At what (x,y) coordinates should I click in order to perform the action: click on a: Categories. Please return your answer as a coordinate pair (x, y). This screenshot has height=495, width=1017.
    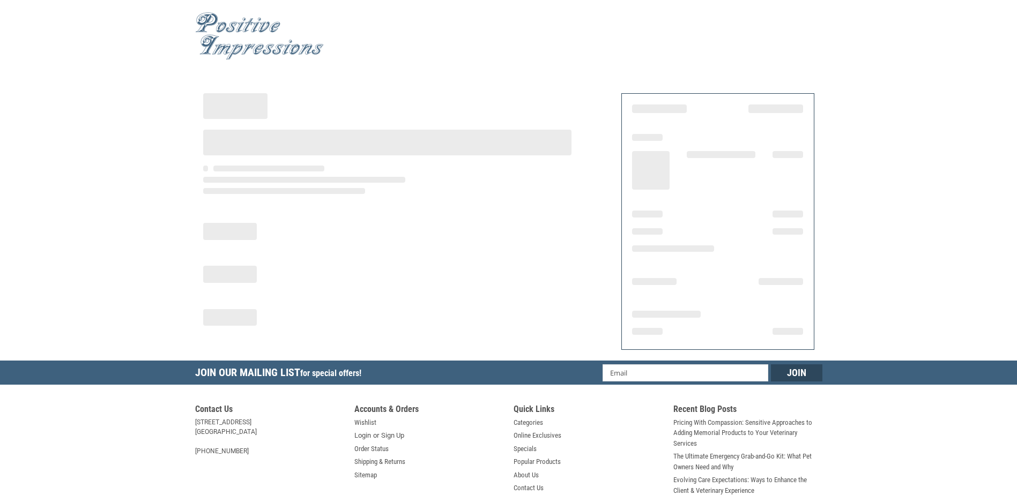
    Looking at the image, I should click on (528, 423).